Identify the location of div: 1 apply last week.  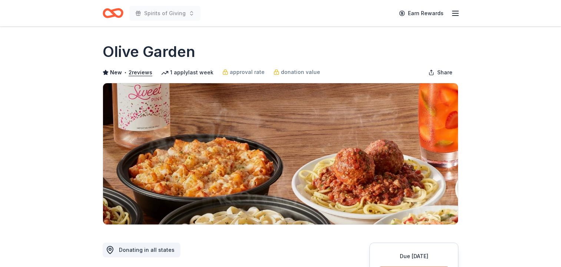
(187, 73).